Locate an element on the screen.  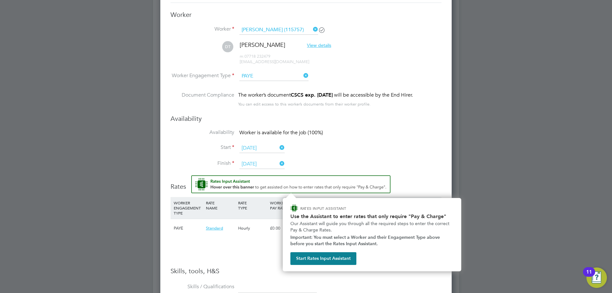
p: RATES INPUT ASSISTANT is located at coordinates (340, 208).